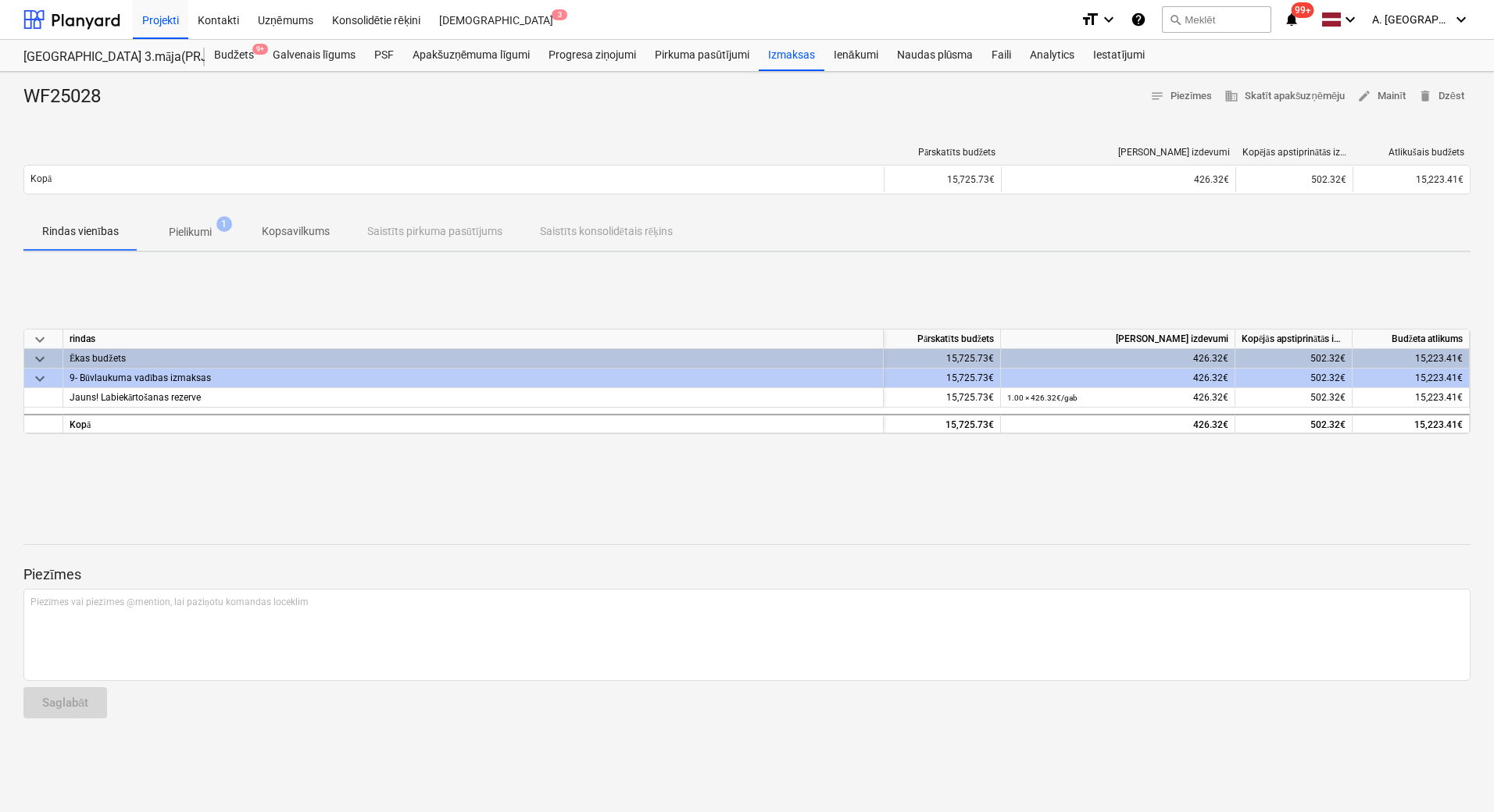  What do you see at coordinates (1139, 19) in the screenshot?
I see `i: Zināšanu pamats` at bounding box center [1139, 19].